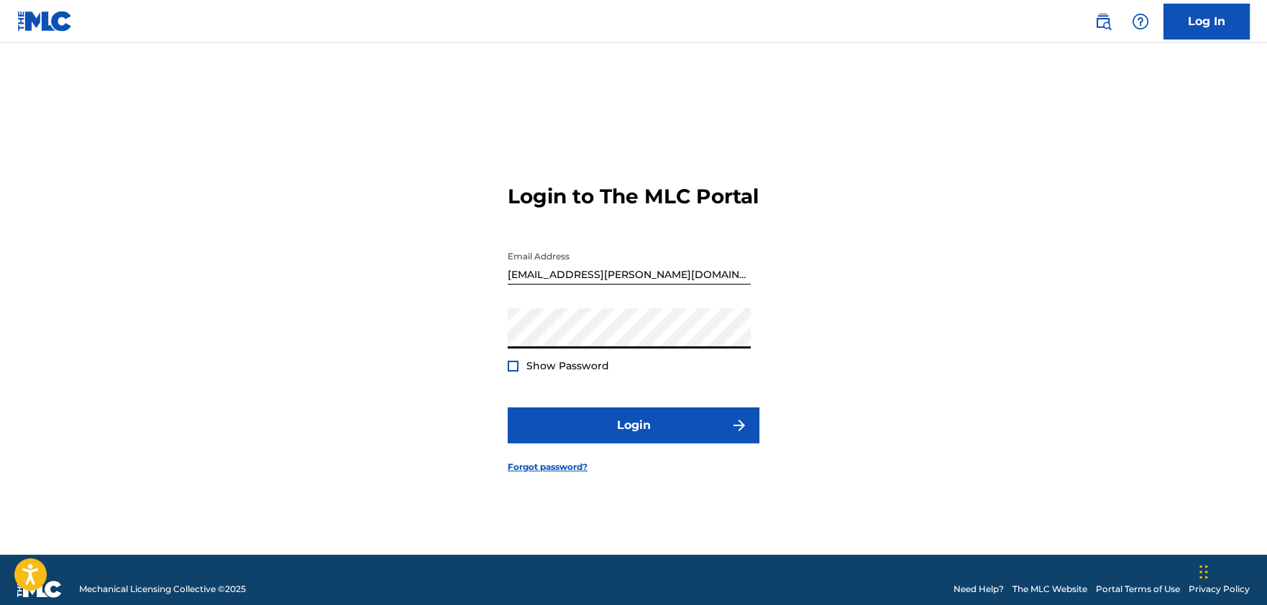  What do you see at coordinates (1140, 22) in the screenshot?
I see `img: help` at bounding box center [1140, 22].